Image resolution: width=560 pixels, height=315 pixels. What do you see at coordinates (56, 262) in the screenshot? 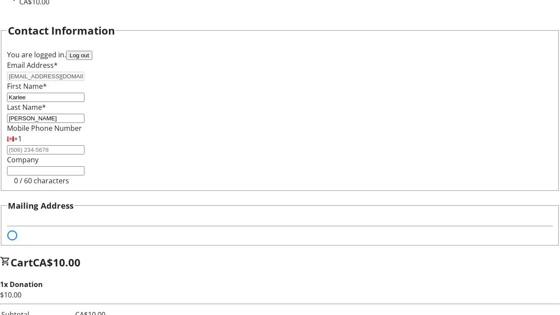
I see `span: CA$10.00` at bounding box center [56, 262].